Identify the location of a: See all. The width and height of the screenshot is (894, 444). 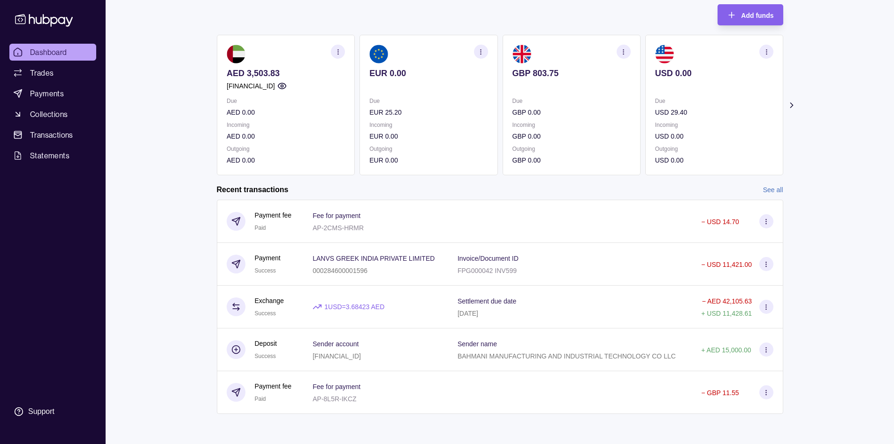
(773, 190).